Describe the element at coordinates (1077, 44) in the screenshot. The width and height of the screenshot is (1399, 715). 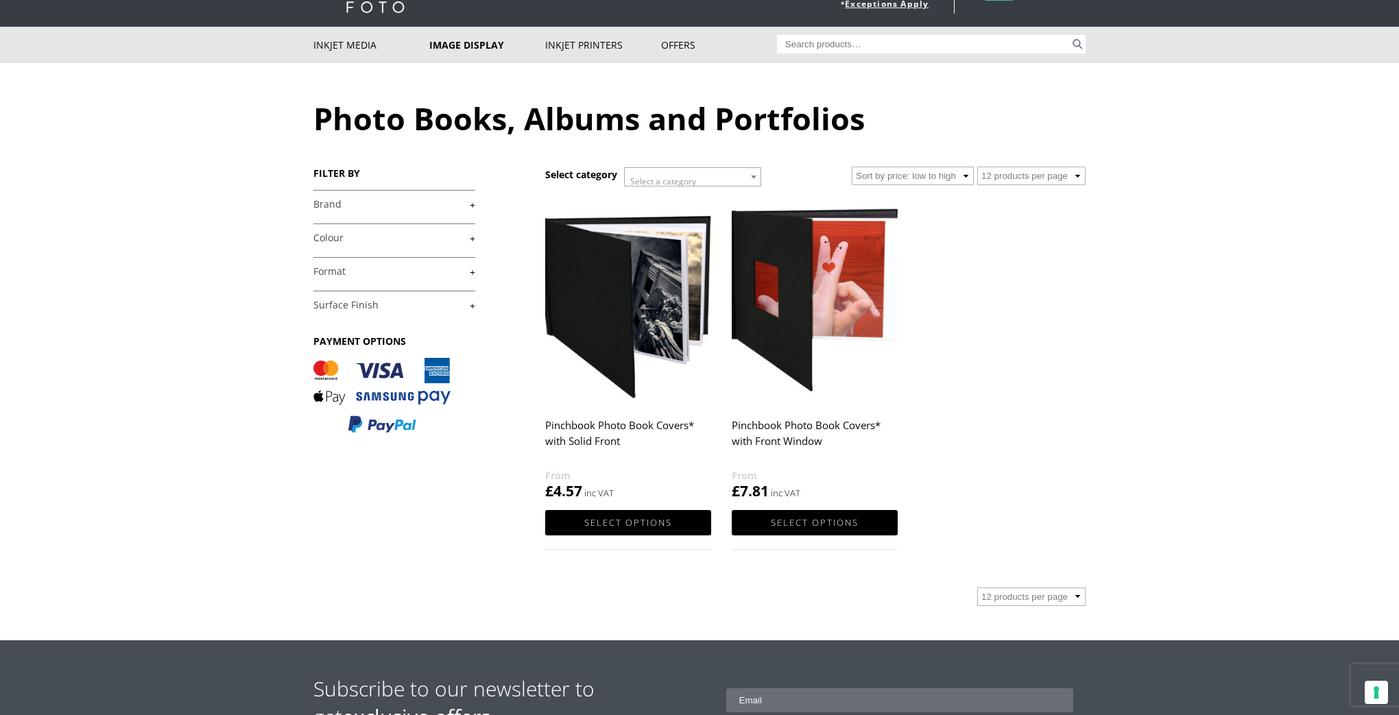
I see `button: Search` at that location.